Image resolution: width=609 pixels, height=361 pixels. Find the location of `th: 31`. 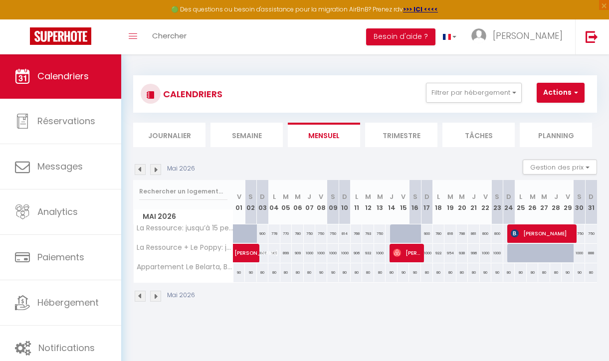

th: 31 is located at coordinates (591, 202).